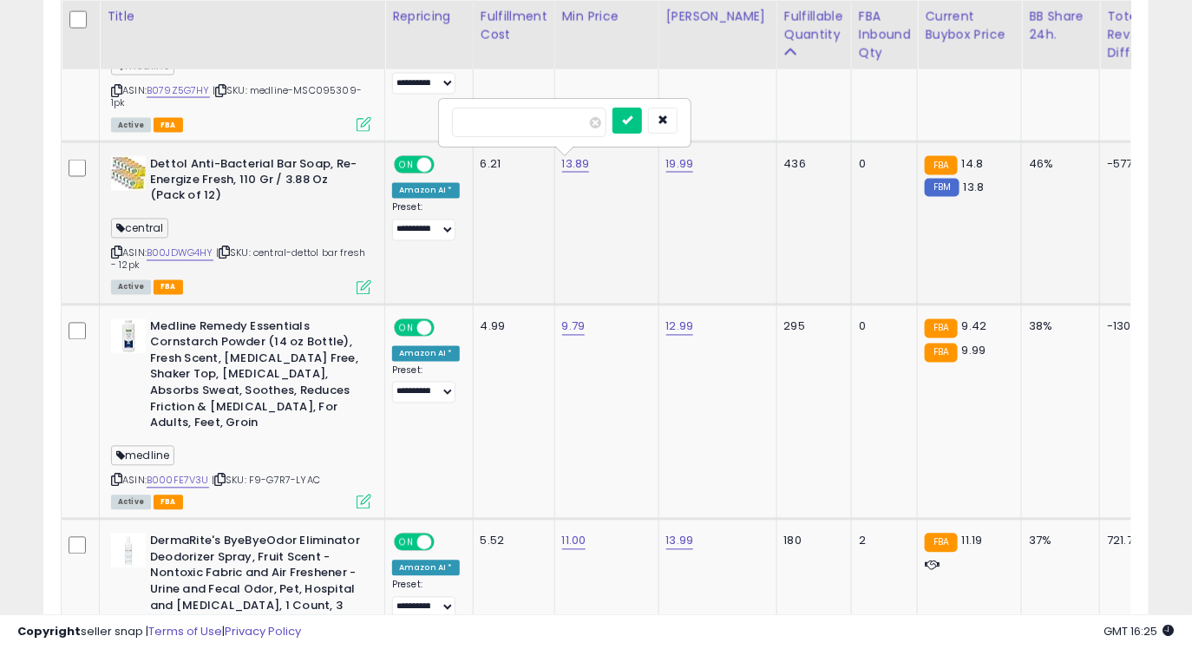 The image size is (1192, 649). What do you see at coordinates (514, 26) in the screenshot?
I see `div: Fulfillment Cost` at bounding box center [514, 26].